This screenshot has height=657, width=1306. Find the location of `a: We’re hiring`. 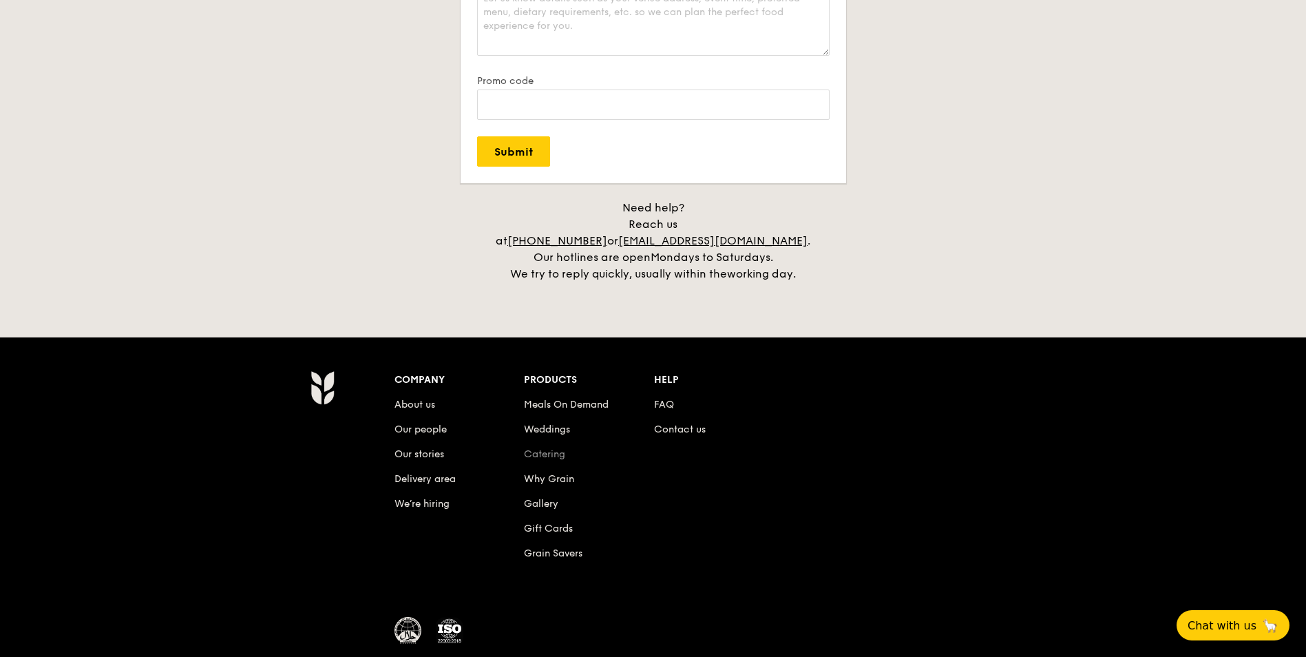

a: We’re hiring is located at coordinates (422, 503).